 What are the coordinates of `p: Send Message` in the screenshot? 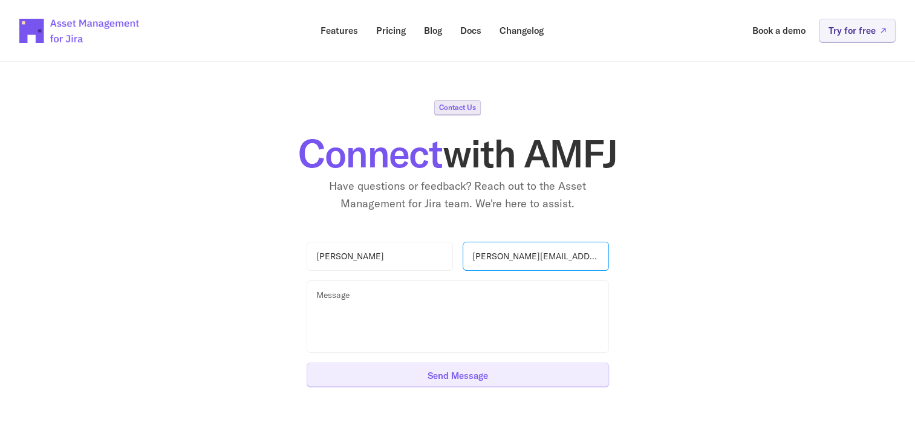 It's located at (458, 376).